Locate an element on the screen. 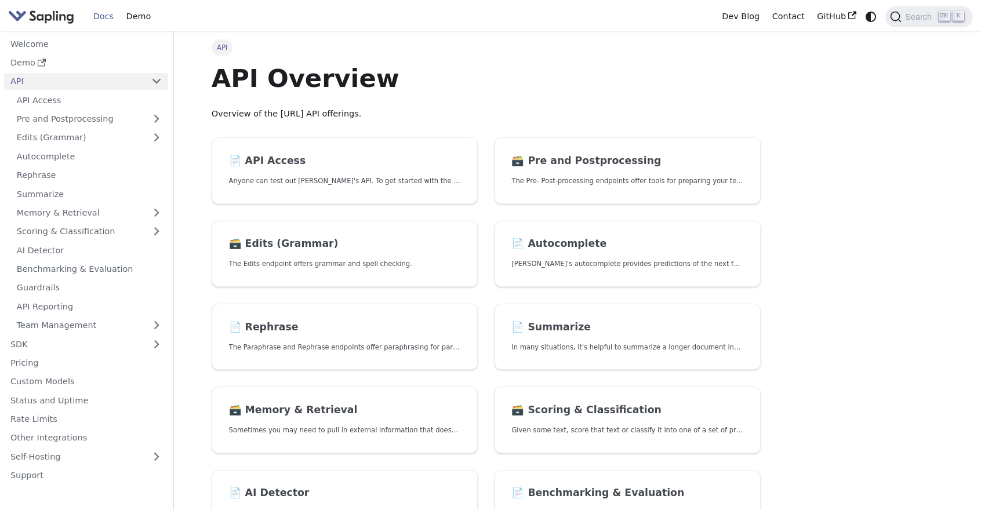  a: Summarize is located at coordinates (89, 194).